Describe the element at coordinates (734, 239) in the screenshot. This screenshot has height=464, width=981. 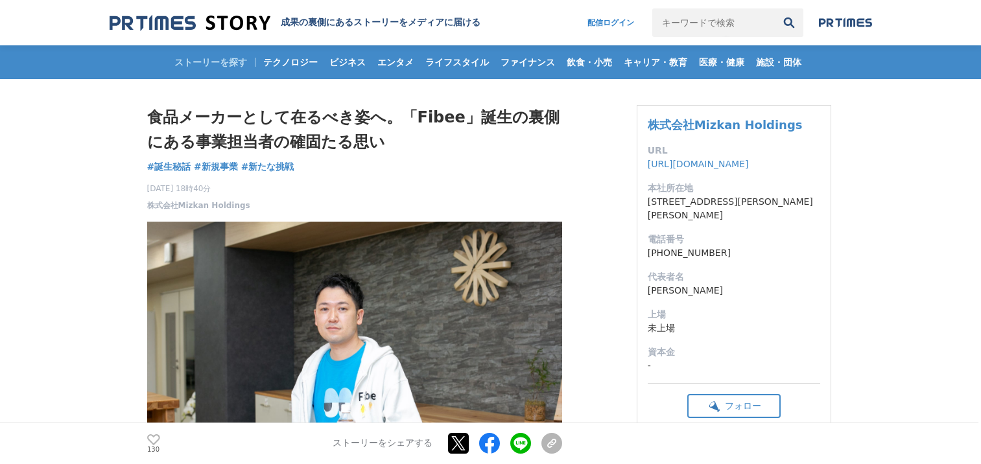
I see `dt: 電話番号` at that location.